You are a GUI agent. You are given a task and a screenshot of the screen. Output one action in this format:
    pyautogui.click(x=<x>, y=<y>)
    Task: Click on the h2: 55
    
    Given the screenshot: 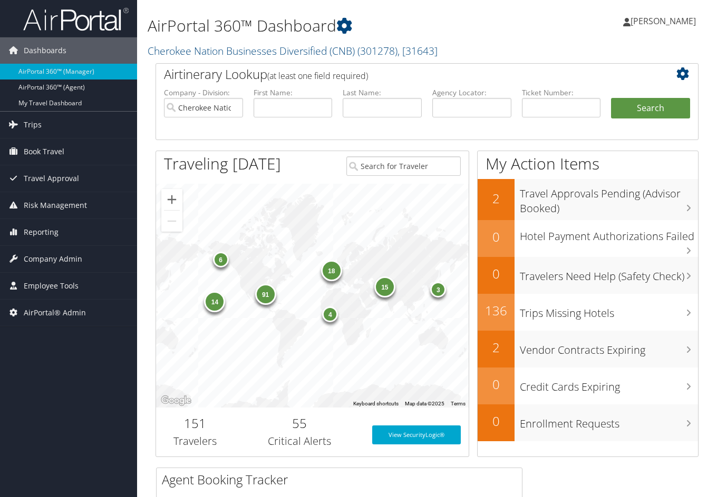 What is the action you would take?
    pyautogui.click(x=299, y=424)
    